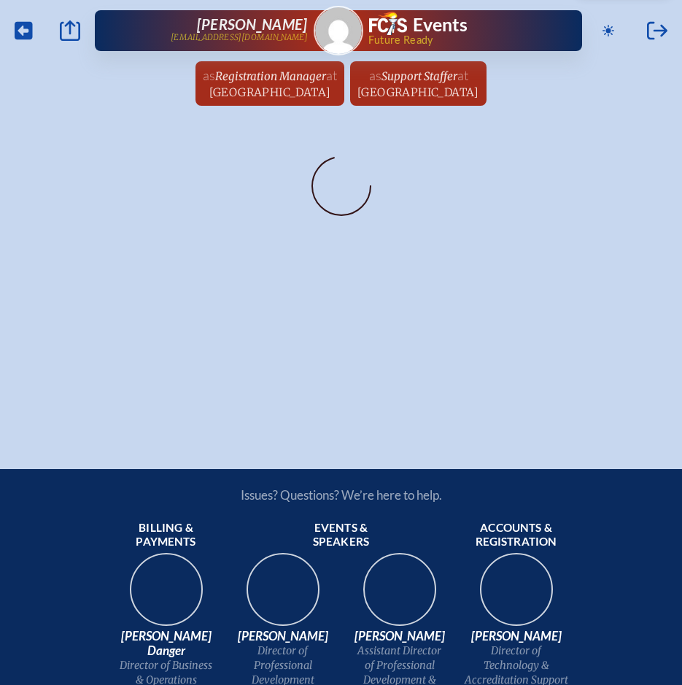 This screenshot has width=682, height=685. Describe the element at coordinates (517, 596) in the screenshot. I see `img: b1ee34a6-5a78-4519-85b2-7190c4823173` at that location.